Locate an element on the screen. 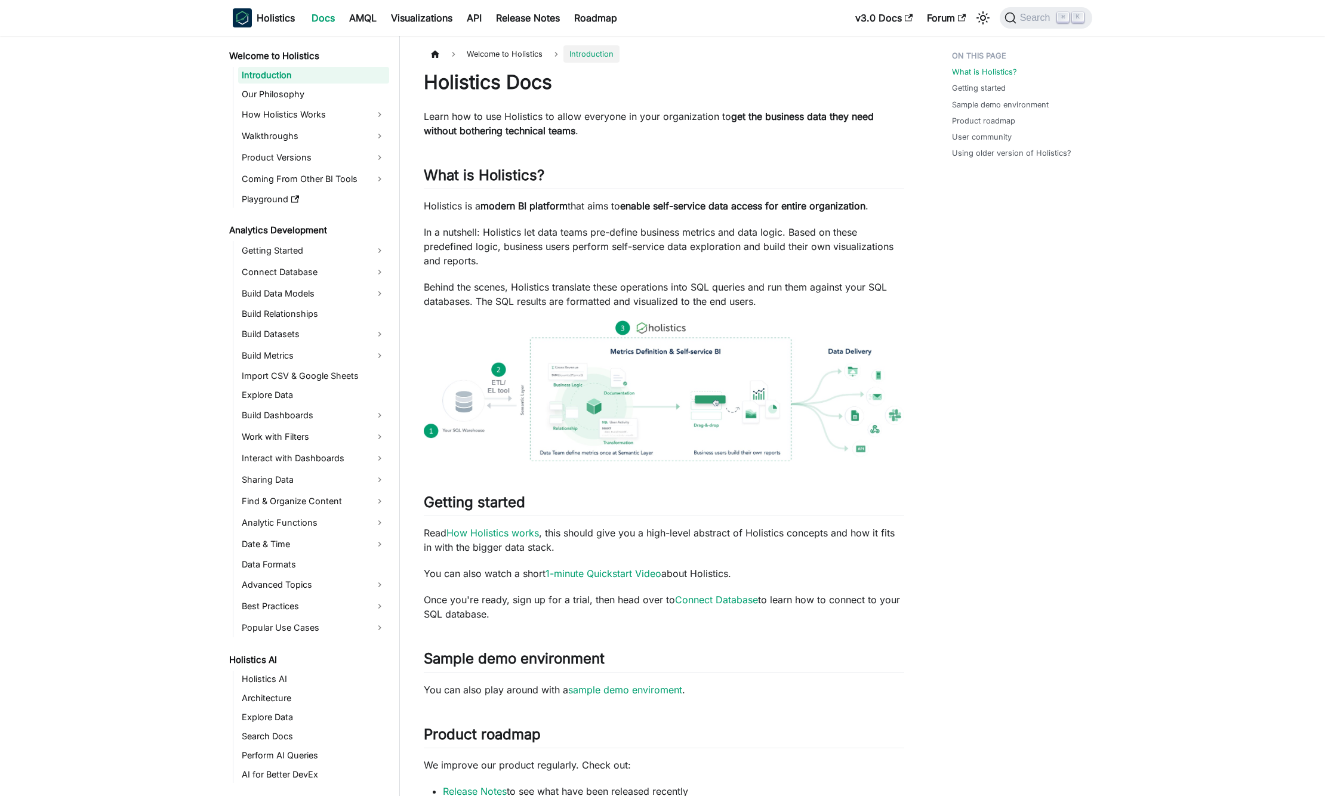 This screenshot has height=796, width=1325. span: Introduction is located at coordinates (591, 54).